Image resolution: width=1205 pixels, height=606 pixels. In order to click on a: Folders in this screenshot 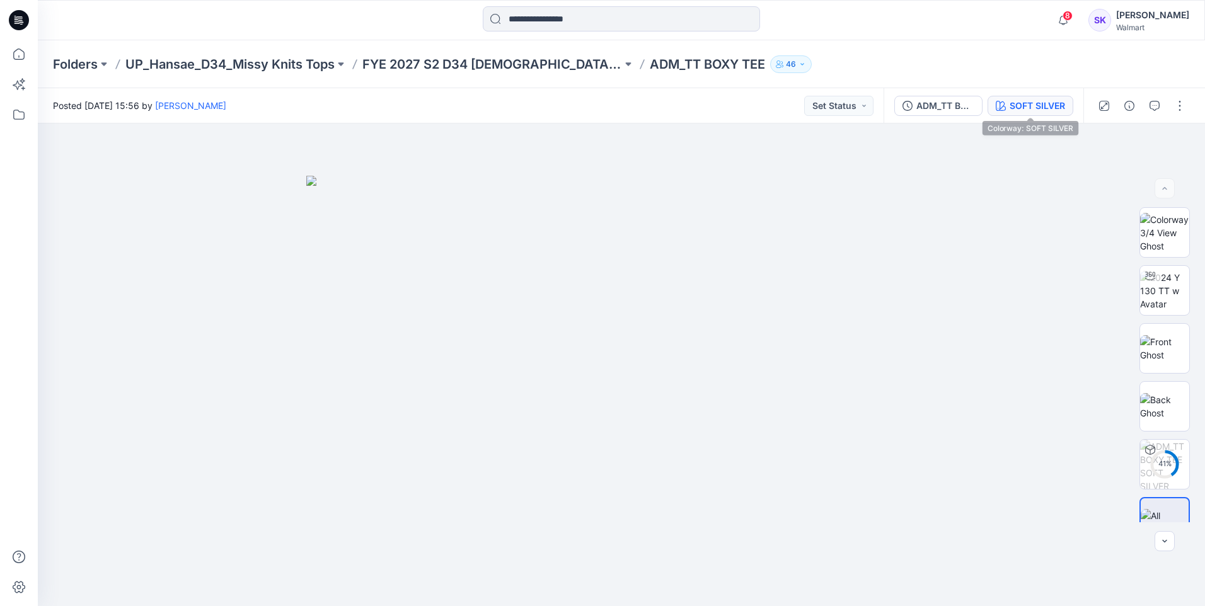, I will do `click(75, 64)`.